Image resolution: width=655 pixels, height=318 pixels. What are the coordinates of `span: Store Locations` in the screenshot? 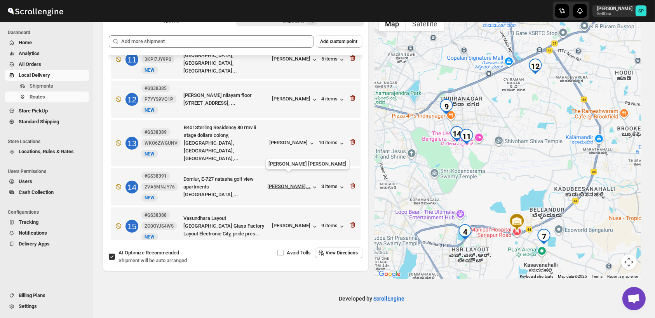 It's located at (49, 142).